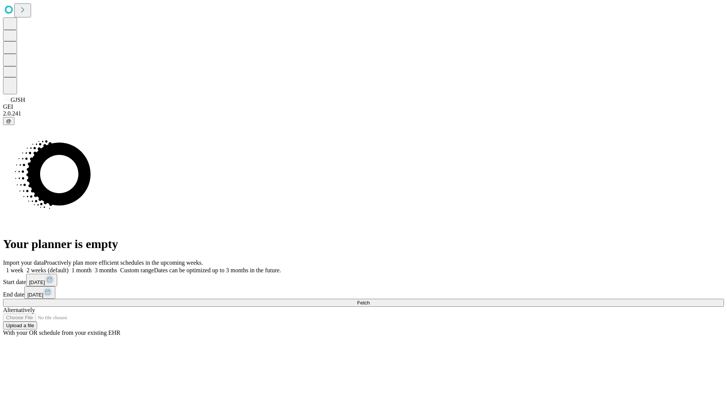 This screenshot has height=409, width=727. Describe the element at coordinates (62, 333) in the screenshot. I see `span: With your OR schedule from your existing EHR` at that location.